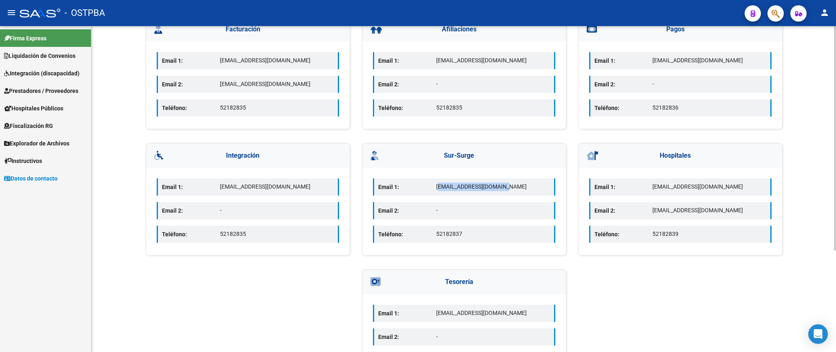 This screenshot has height=352, width=836. What do you see at coordinates (42, 73) in the screenshot?
I see `span: Integración (discapacidad)` at bounding box center [42, 73].